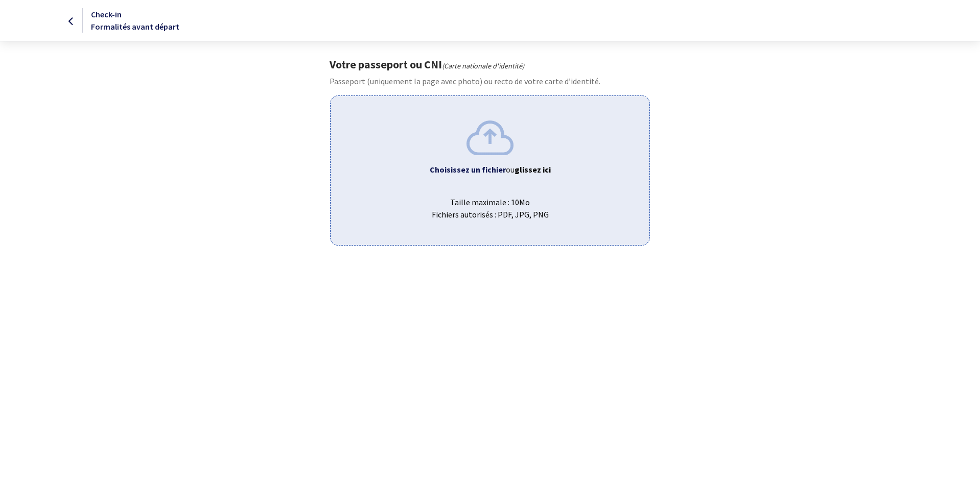 This screenshot has width=980, height=486. What do you see at coordinates (532, 170) in the screenshot?
I see `b: glissez ici` at bounding box center [532, 170].